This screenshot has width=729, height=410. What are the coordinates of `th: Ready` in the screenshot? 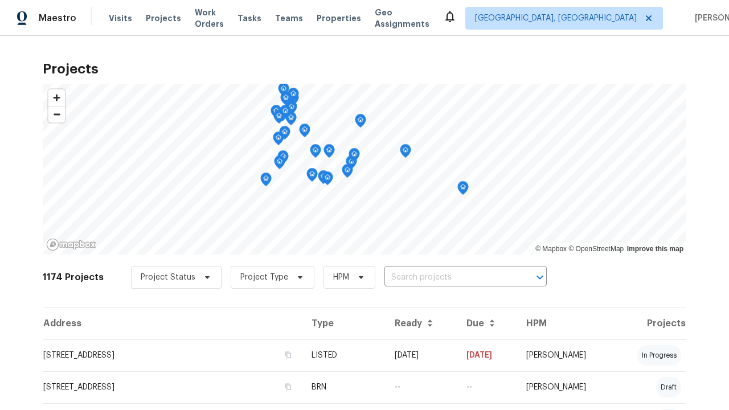 It's located at (421, 323).